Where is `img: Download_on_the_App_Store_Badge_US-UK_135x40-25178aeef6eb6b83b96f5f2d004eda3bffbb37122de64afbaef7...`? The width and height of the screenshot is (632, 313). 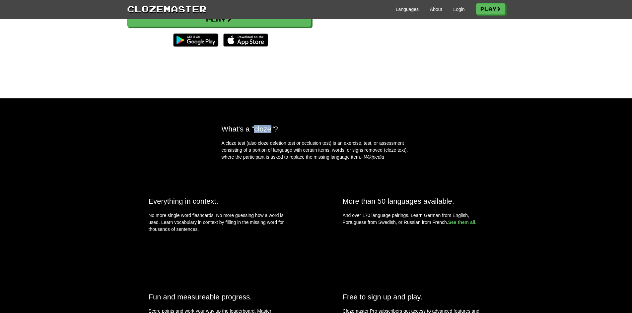
img: Download_on_the_App_Store_Badge_US-UK_135x40-25178aeef6eb6b83b96f5f2d004eda3bffbb37122de64afbaef7... is located at coordinates (245, 40).